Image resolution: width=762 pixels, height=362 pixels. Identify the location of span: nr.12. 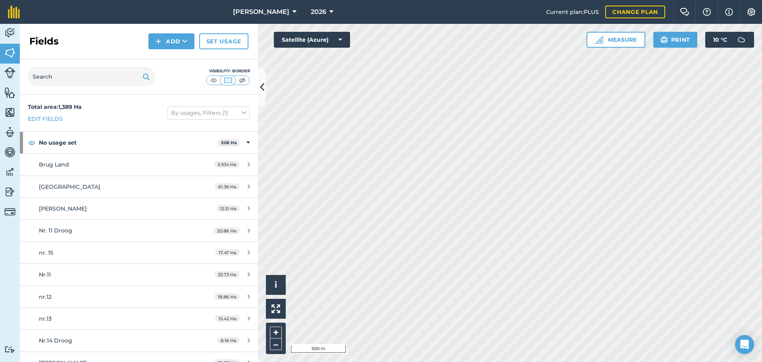
(45, 297).